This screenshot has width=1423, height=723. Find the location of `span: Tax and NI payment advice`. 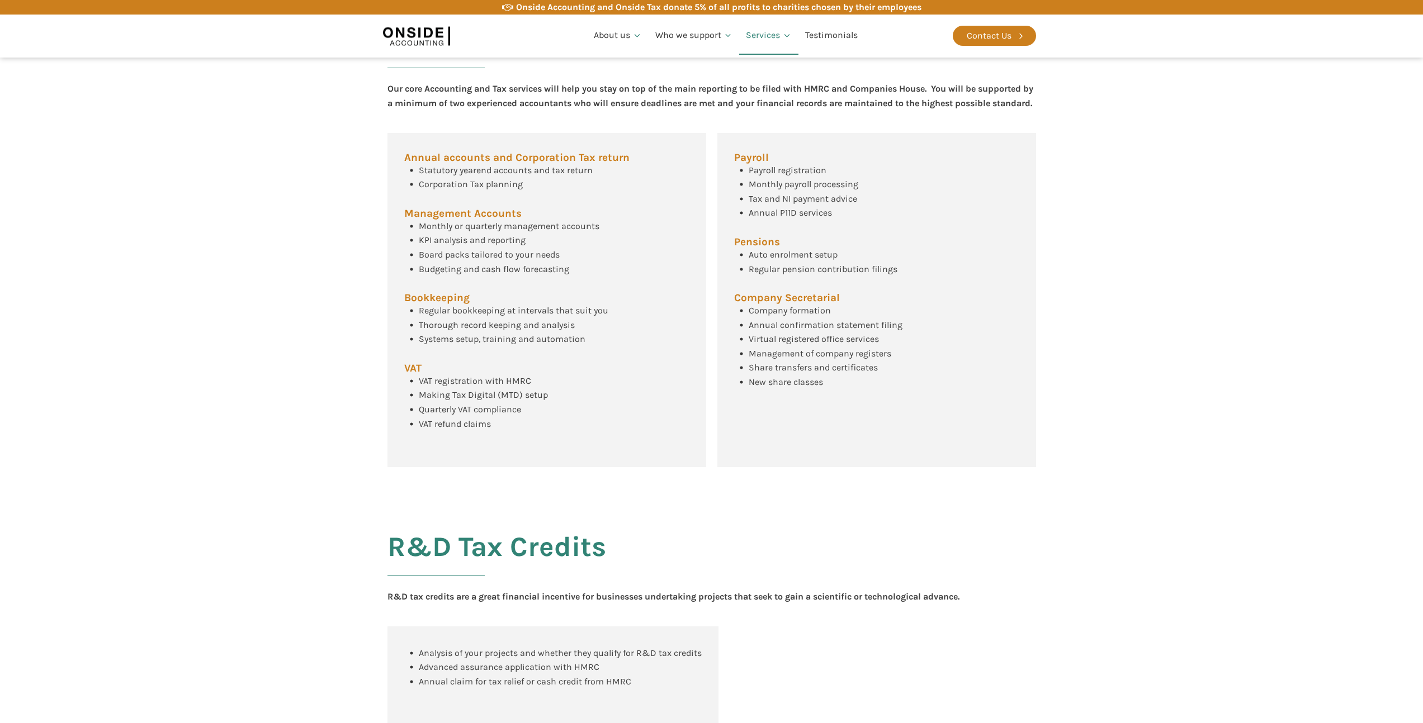

span: Tax and NI payment advice is located at coordinates (803, 198).